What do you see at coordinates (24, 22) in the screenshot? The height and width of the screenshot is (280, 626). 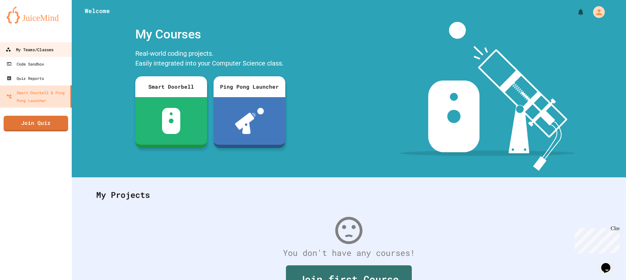 I see `div: Chat with us now!Close` at bounding box center [24, 22].